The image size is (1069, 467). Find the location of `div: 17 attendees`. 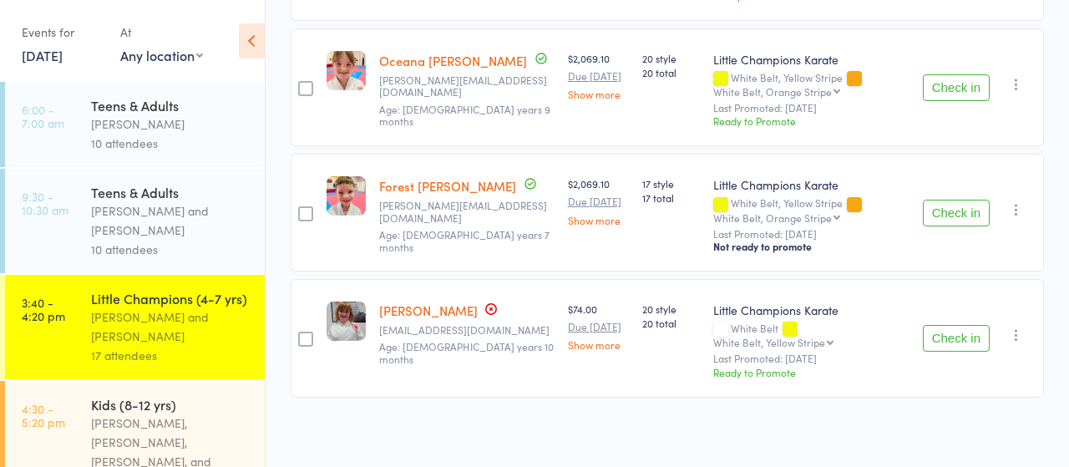

div: 17 attendees is located at coordinates (170, 355).